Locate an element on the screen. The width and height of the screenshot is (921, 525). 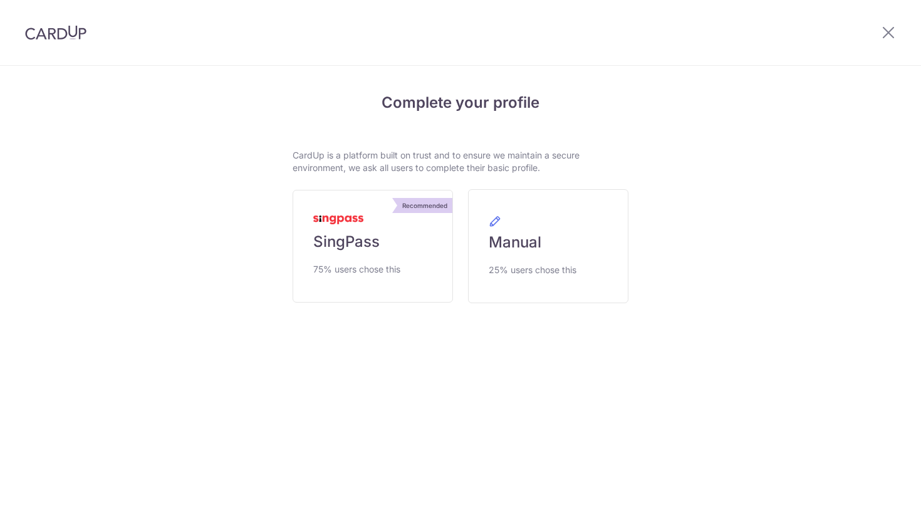
p: CardUp is a platform built on trust and to ensure we maintain a secure environment, we ask all us... is located at coordinates (460, 162).